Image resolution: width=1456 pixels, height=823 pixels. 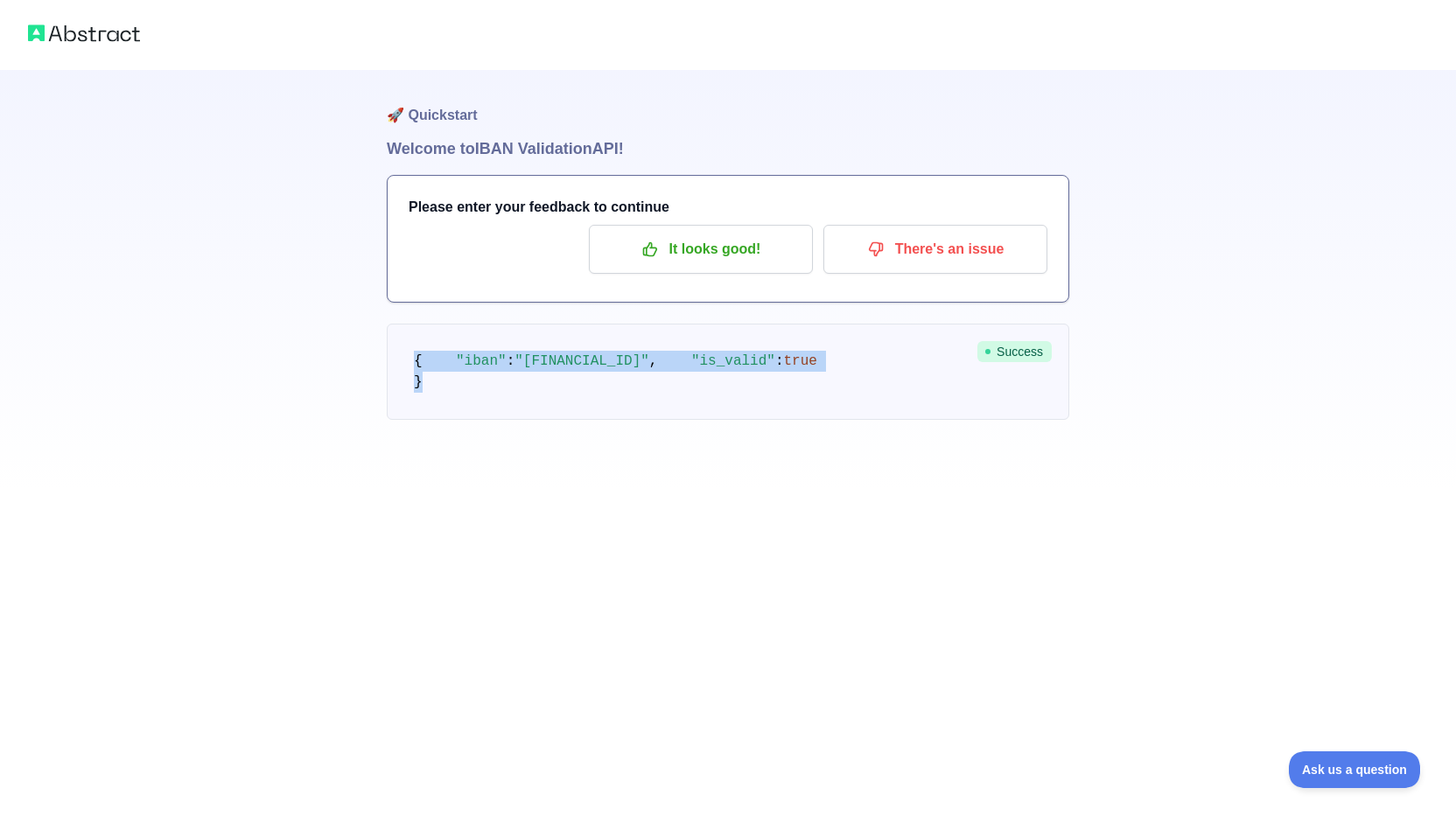 I want to click on img: Abstract logo, so click(x=84, y=33).